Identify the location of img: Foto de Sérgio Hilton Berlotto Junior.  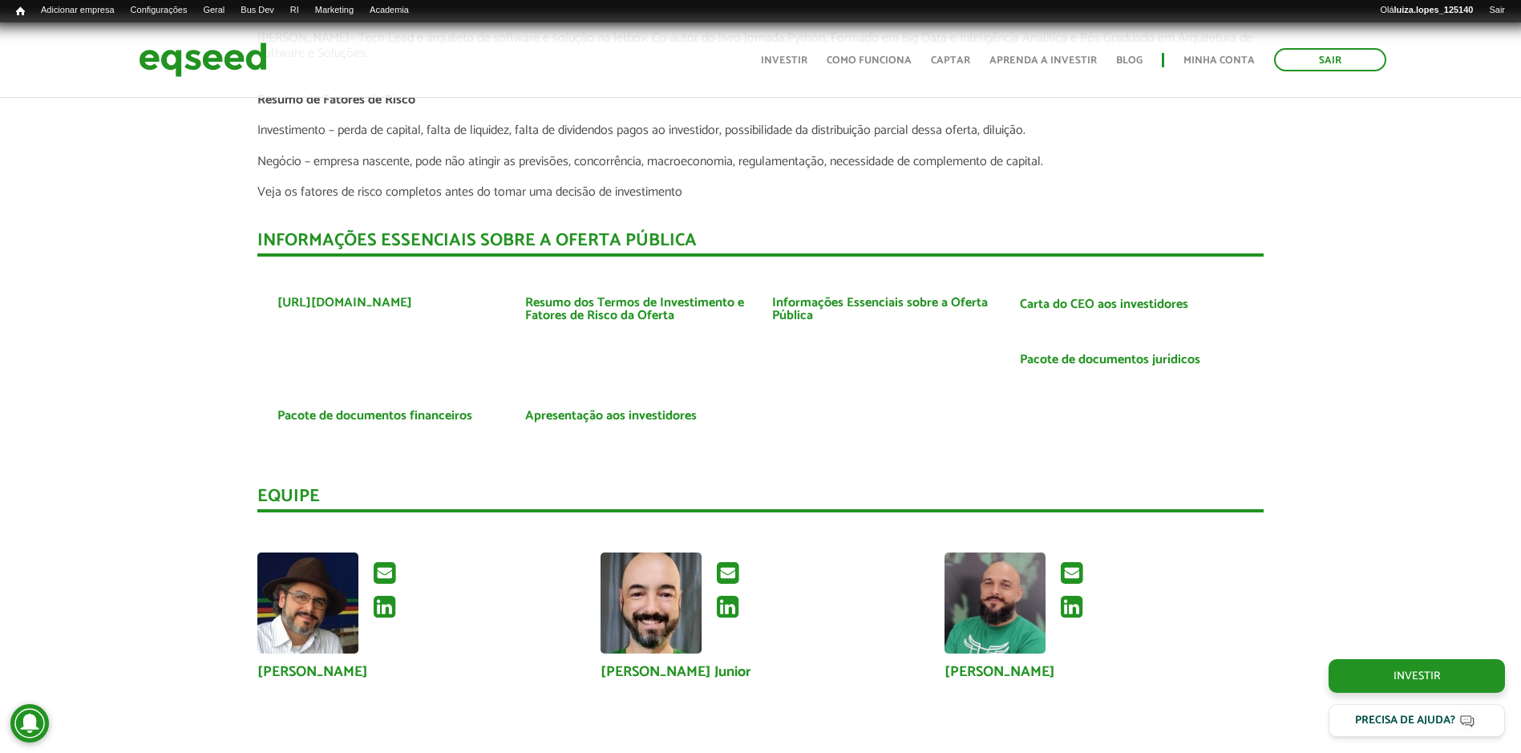
(651, 603).